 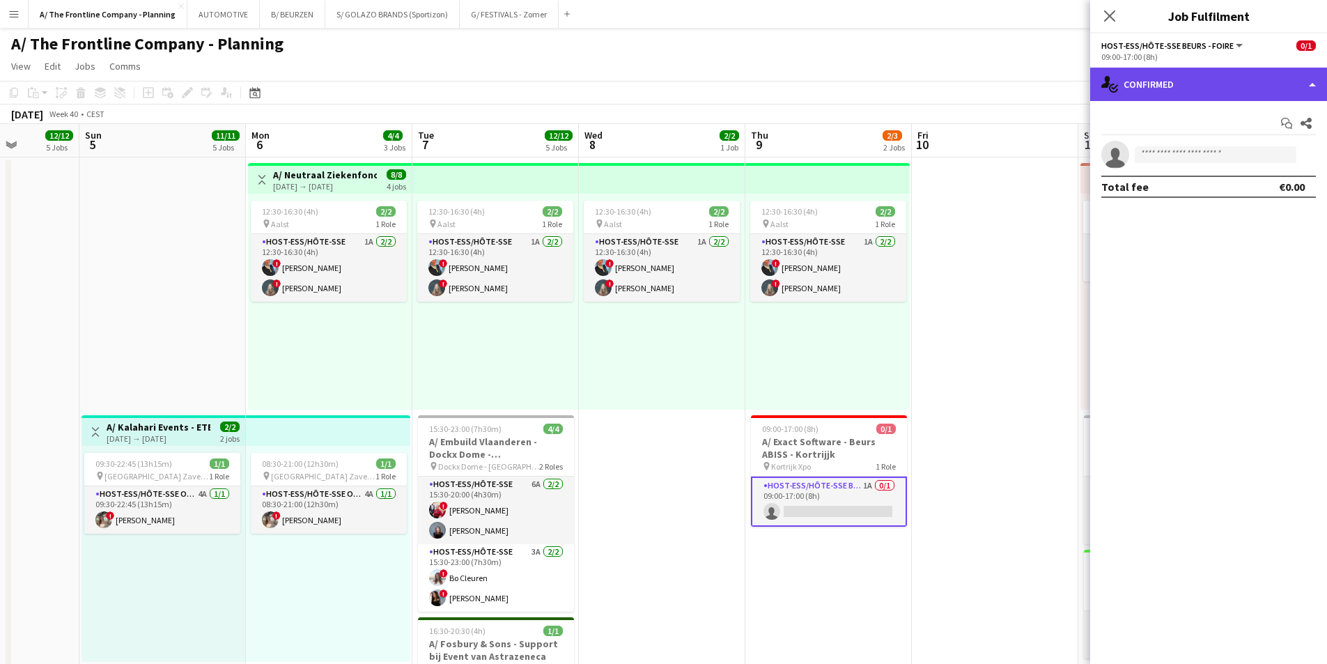 I want to click on a: Comms, so click(x=125, y=66).